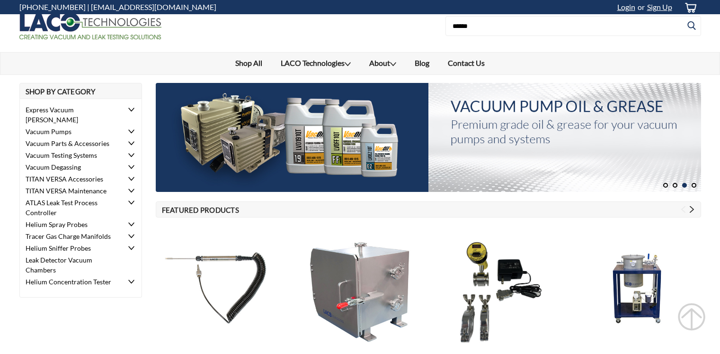 The image size is (720, 354). I want to click on button: 2 of 4, so click(675, 185).